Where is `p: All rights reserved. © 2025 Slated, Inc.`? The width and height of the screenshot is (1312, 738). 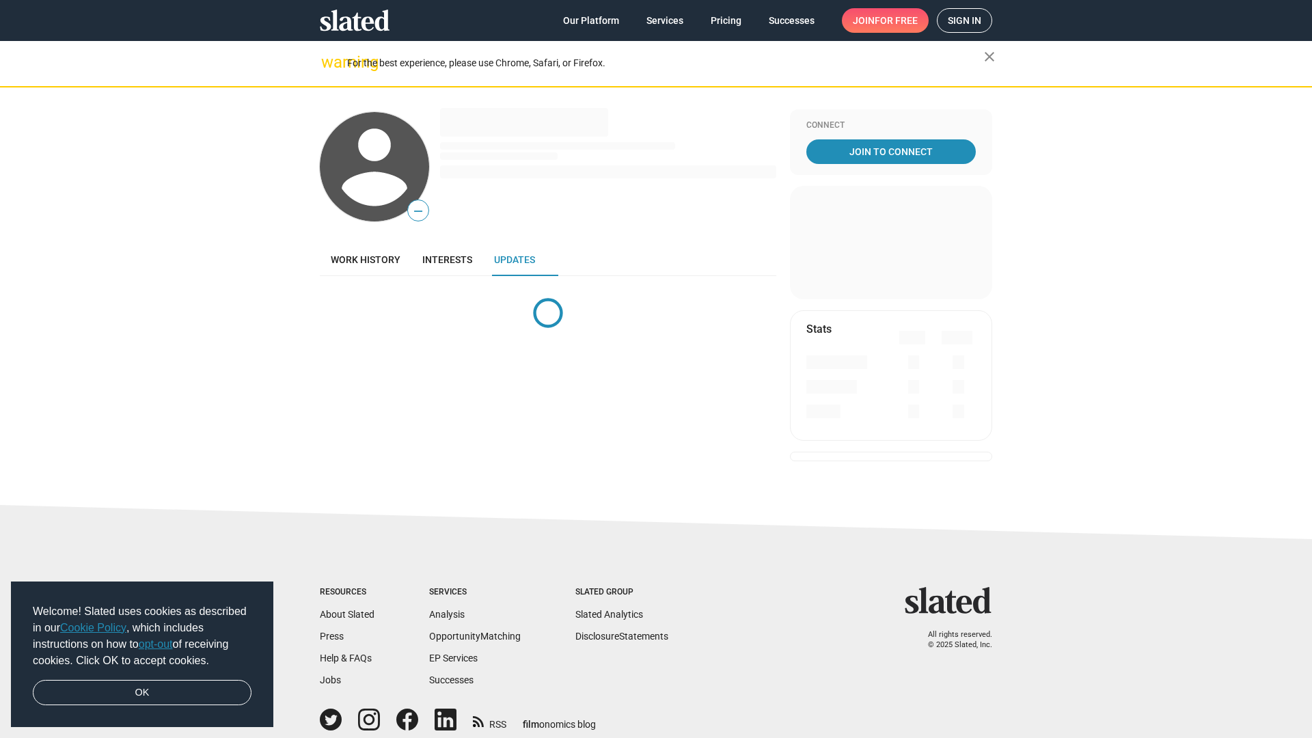
p: All rights reserved. © 2025 Slated, Inc. is located at coordinates (952, 639).